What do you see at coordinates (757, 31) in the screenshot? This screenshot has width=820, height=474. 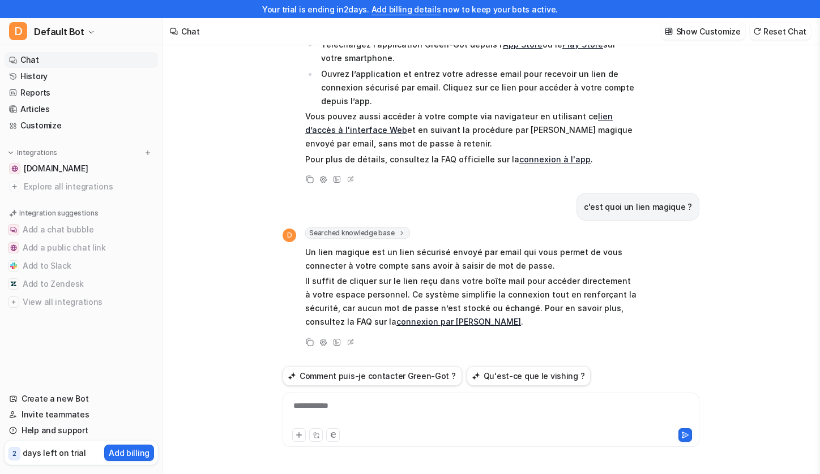 I see `img: reset` at bounding box center [757, 31].